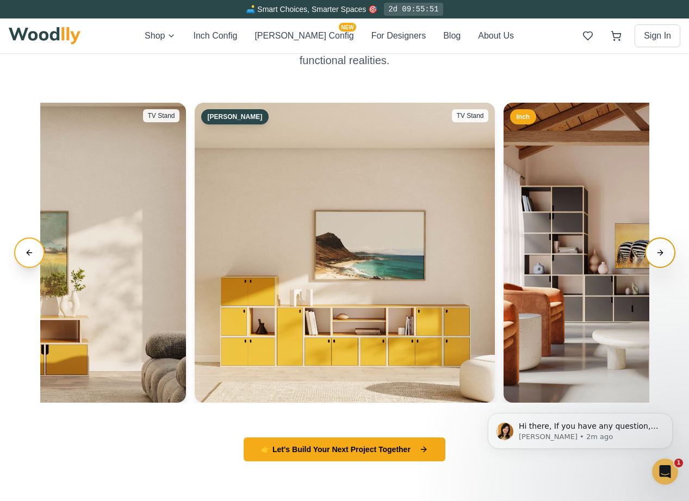 The height and width of the screenshot is (501, 689). Describe the element at coordinates (45, 36) in the screenshot. I see `img: Woodlly` at that location.